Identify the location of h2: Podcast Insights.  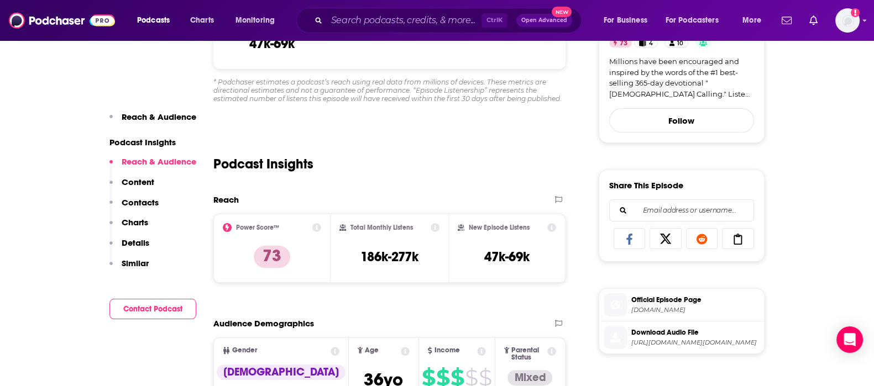
(263, 164).